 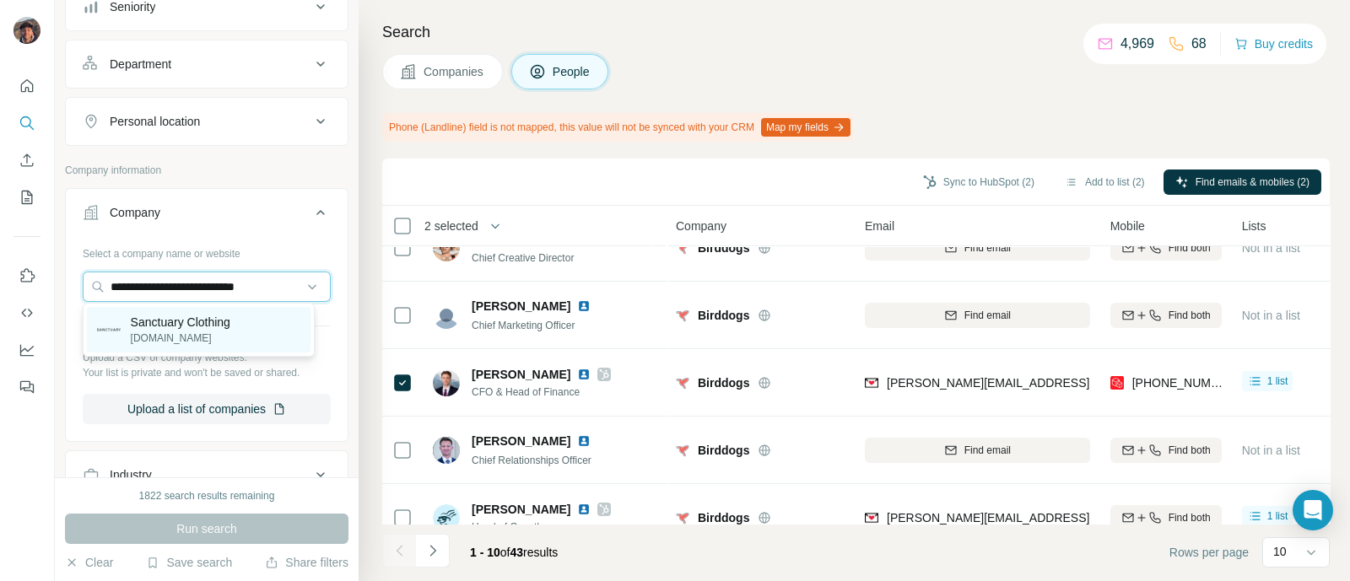 What do you see at coordinates (306, 563) in the screenshot?
I see `button: Share filters` at bounding box center [306, 563].